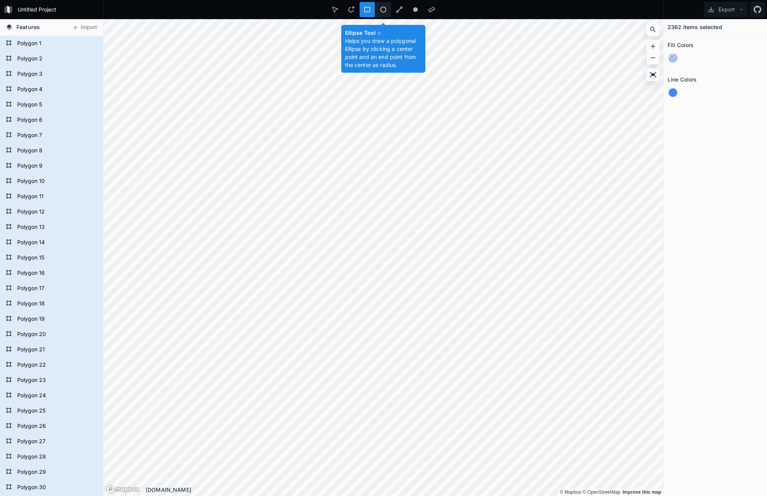  I want to click on button: Export, so click(726, 10).